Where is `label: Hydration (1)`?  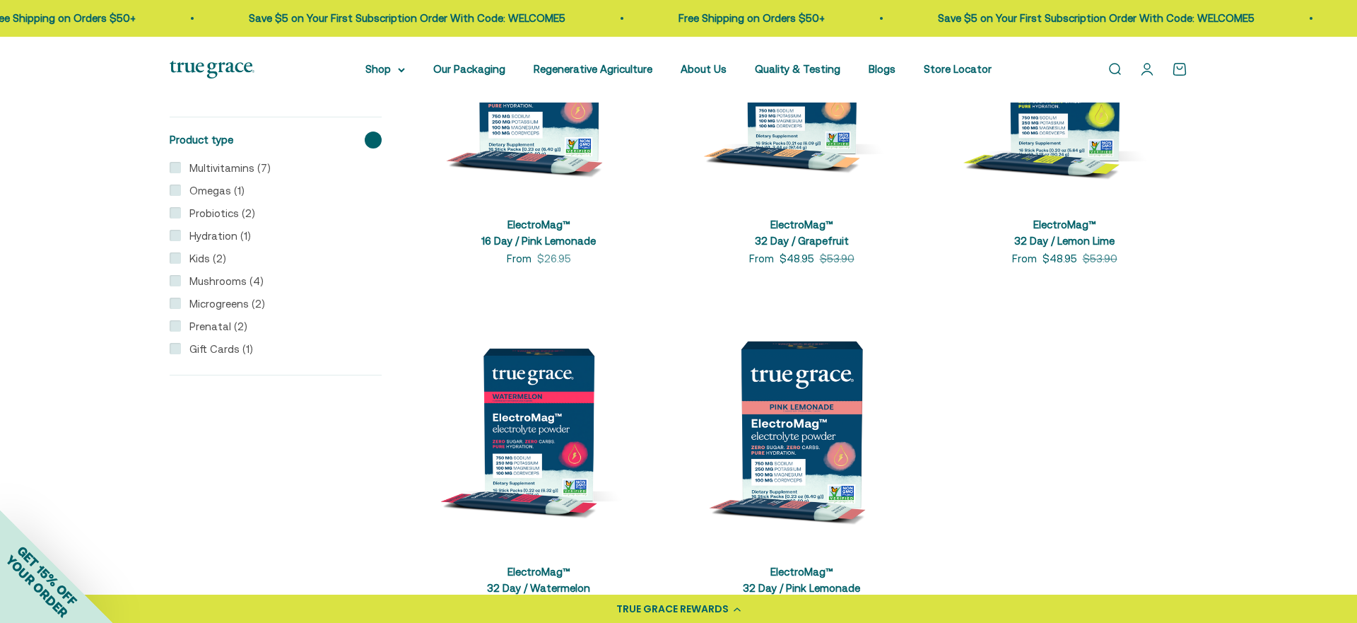
label: Hydration (1) is located at coordinates (216, 236).